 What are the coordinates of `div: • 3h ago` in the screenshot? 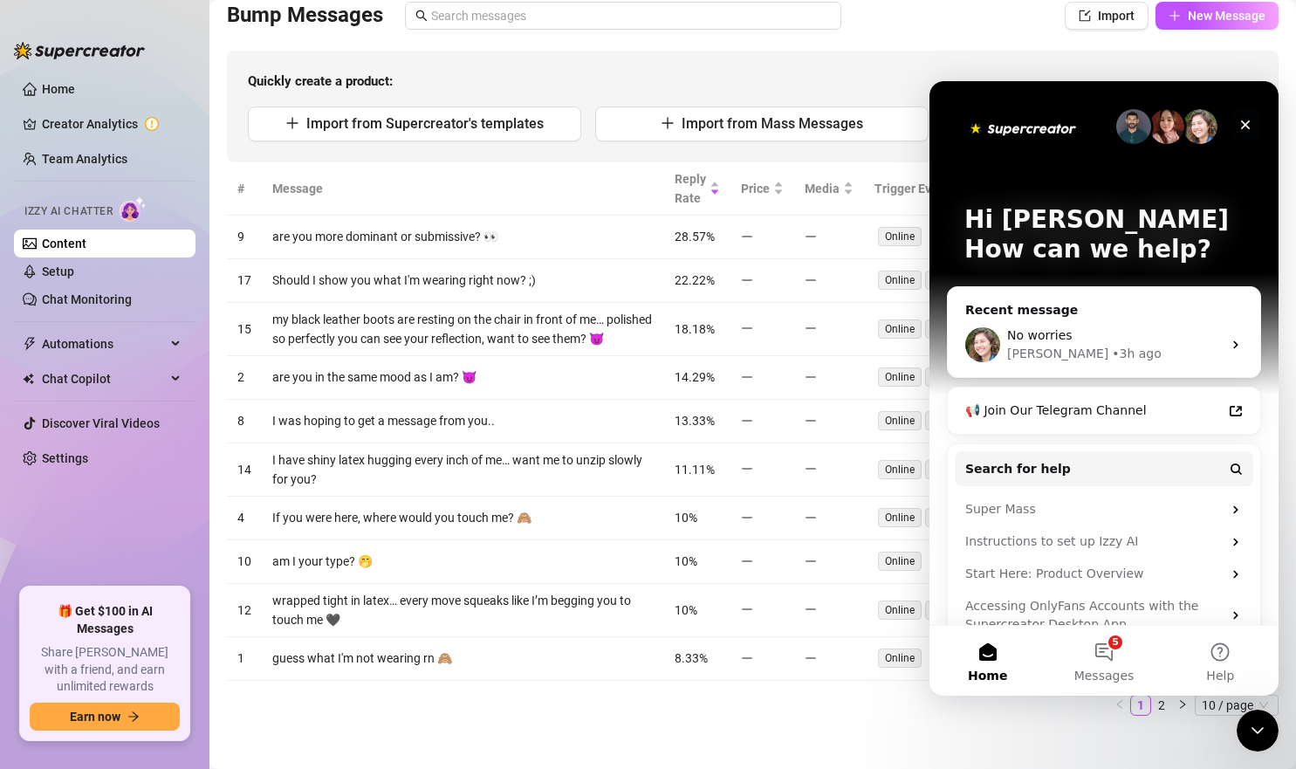 It's located at (207, 272).